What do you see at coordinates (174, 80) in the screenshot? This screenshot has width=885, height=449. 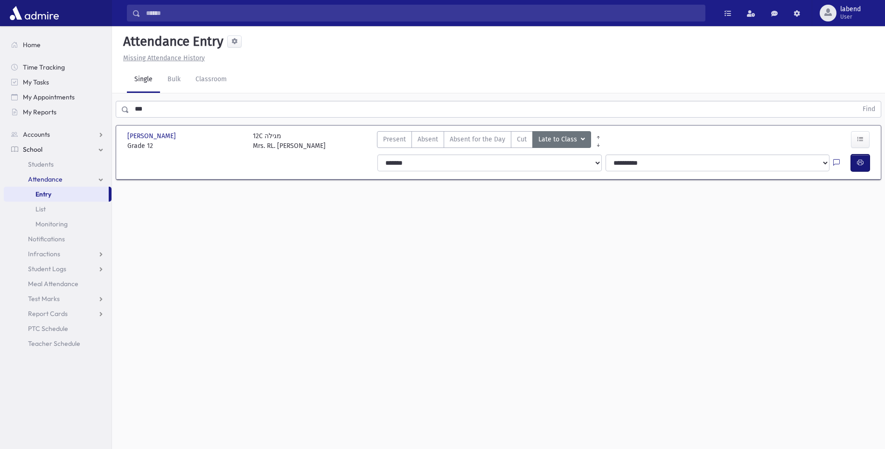 I see `a: Bulk` at bounding box center [174, 80].